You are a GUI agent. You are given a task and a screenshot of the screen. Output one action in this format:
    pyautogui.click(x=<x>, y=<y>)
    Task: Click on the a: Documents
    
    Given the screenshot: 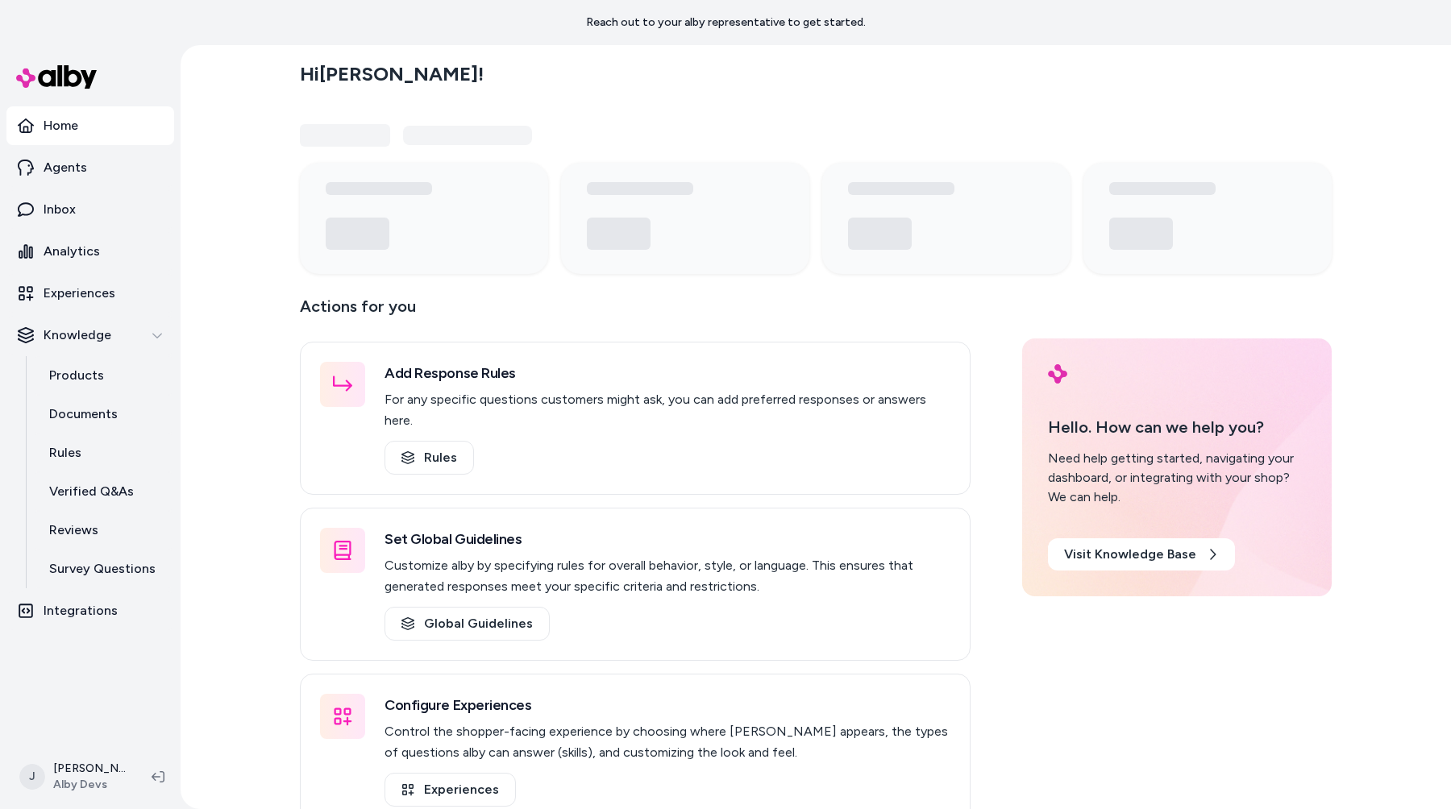 What is the action you would take?
    pyautogui.click(x=103, y=414)
    